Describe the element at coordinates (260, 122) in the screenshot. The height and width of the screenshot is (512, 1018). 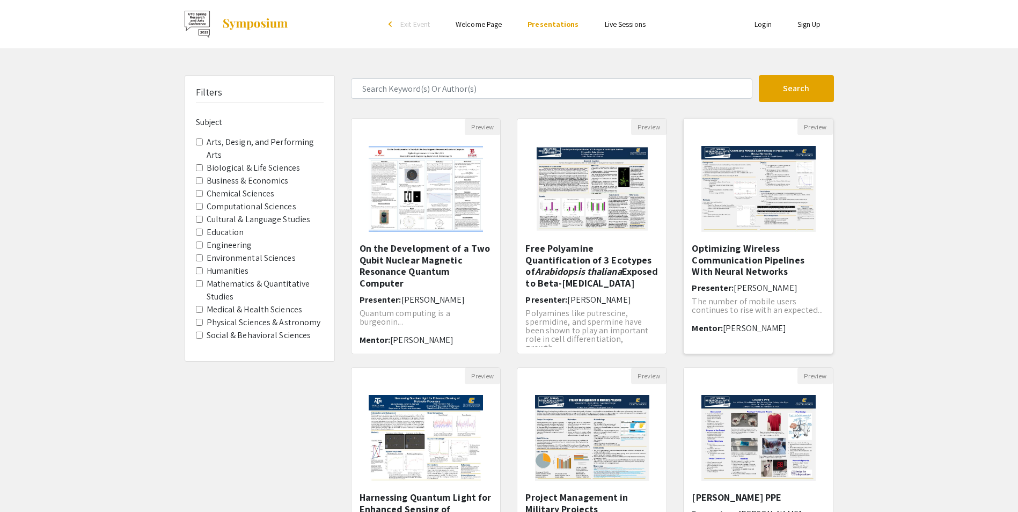
I see `h6: Subject` at that location.